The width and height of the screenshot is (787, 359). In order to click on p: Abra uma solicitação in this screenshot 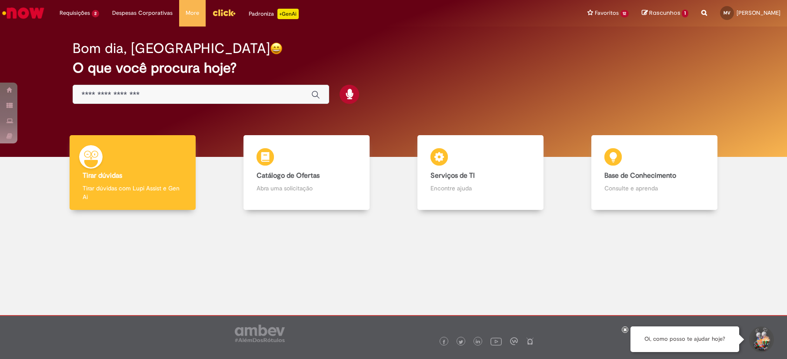, I will do `click(306, 188)`.